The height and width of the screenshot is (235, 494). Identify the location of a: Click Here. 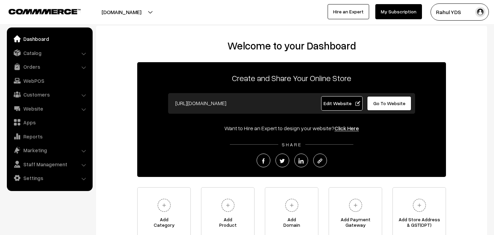
(346, 128).